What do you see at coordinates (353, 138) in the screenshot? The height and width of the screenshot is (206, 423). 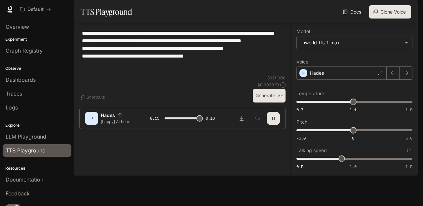 I see `span: 0` at bounding box center [353, 138].